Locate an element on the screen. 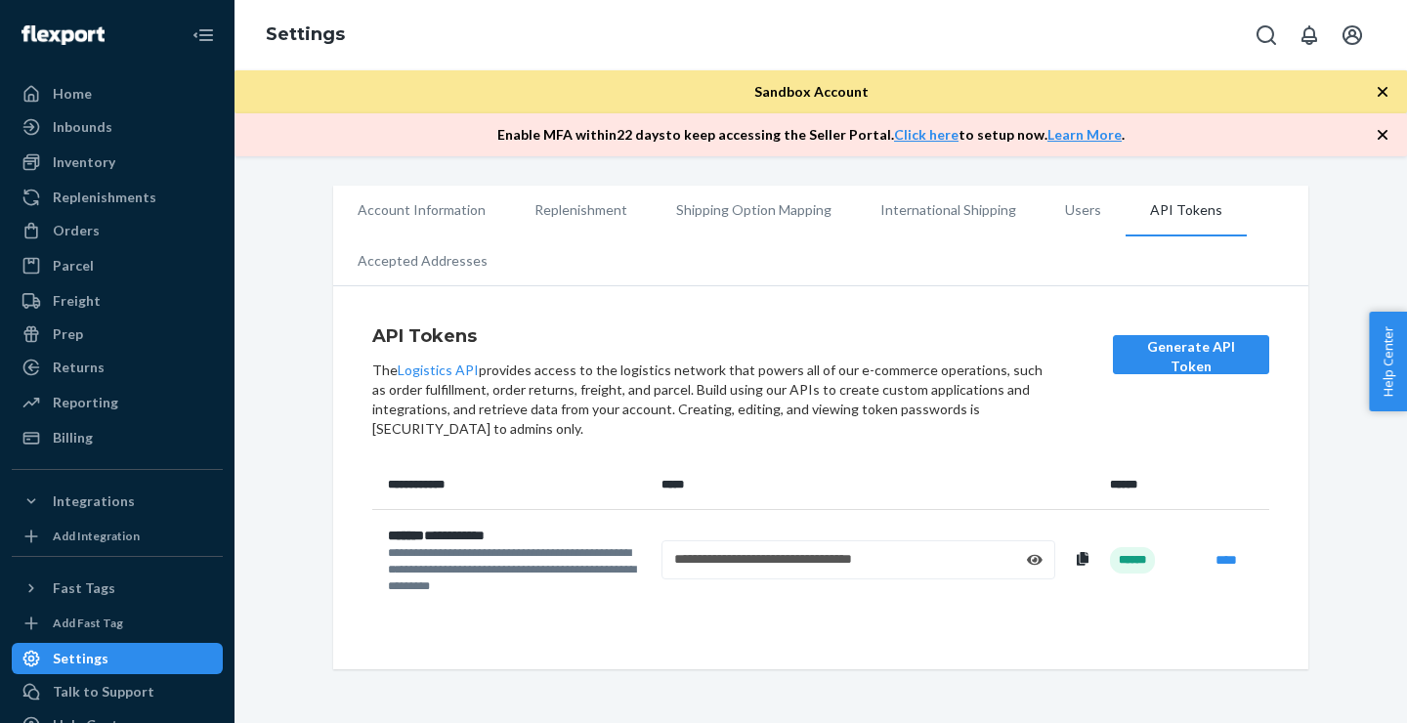  img: Flexport logo is located at coordinates (63, 35).